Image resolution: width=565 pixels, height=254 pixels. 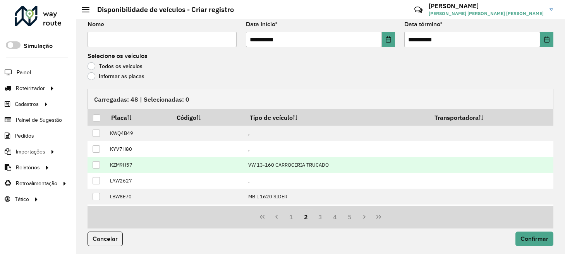 What do you see at coordinates (321, 217) in the screenshot?
I see `button: 3` at bounding box center [321, 217].